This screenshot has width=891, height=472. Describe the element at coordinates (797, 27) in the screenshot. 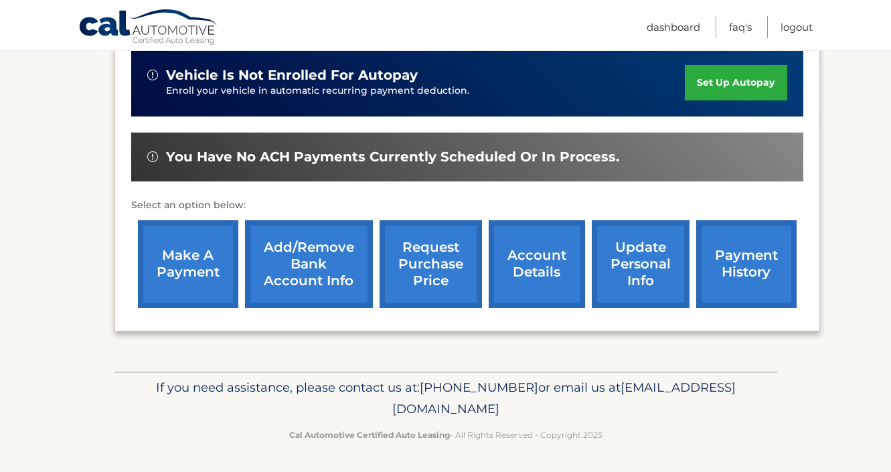

I see `a: Logout` at that location.